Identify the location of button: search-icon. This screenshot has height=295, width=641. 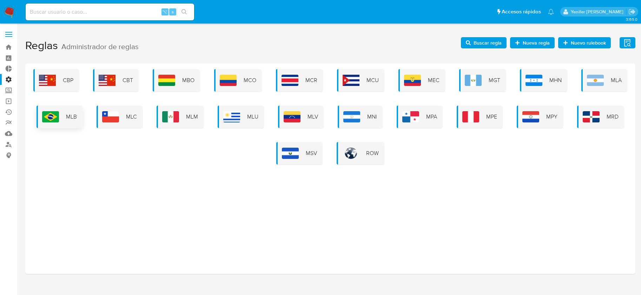
(184, 12).